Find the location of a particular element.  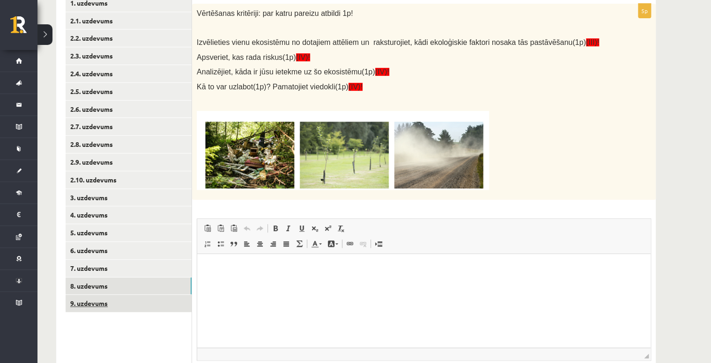

a: 2.3. uzdevums is located at coordinates (128, 56).